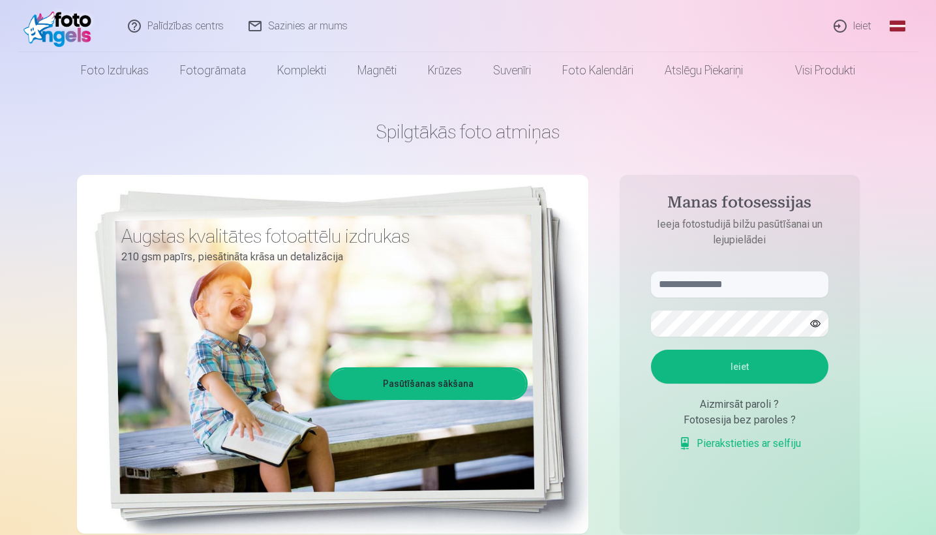 The width and height of the screenshot is (936, 535). Describe the element at coordinates (468, 132) in the screenshot. I see `h1: Spilgtākās foto atmiņas` at that location.